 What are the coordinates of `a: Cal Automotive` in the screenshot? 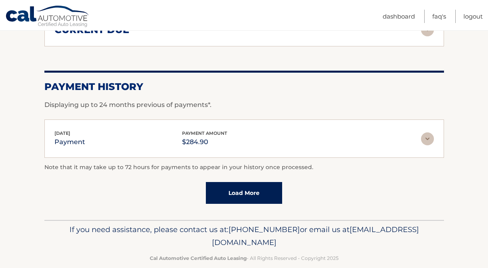 It's located at (48, 17).